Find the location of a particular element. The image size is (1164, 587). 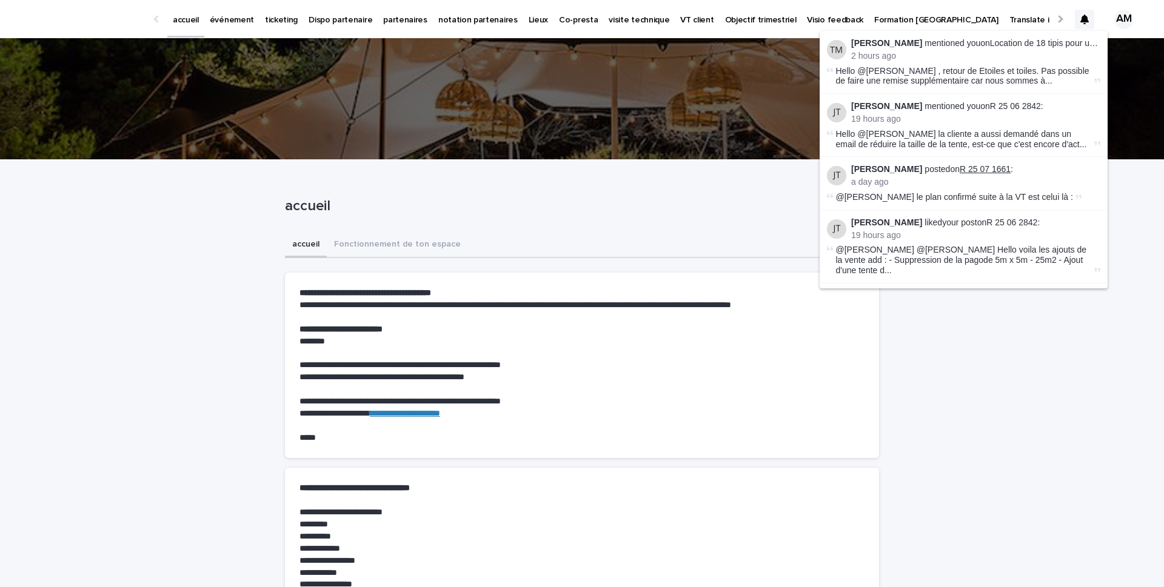

p: posted on : is located at coordinates (975, 169).